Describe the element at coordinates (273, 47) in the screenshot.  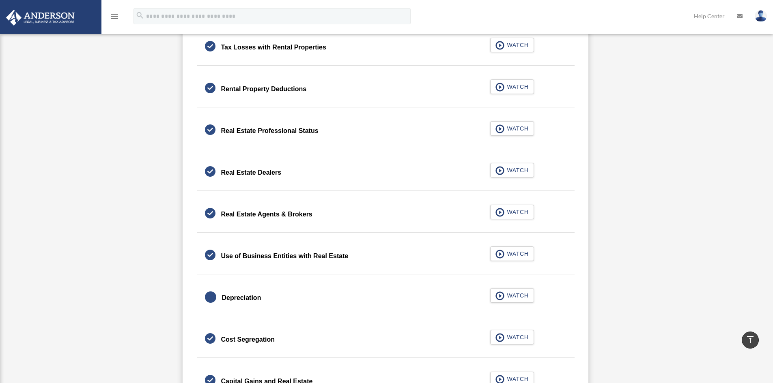
I see `div: Tax Losses with Rental Properties` at that location.